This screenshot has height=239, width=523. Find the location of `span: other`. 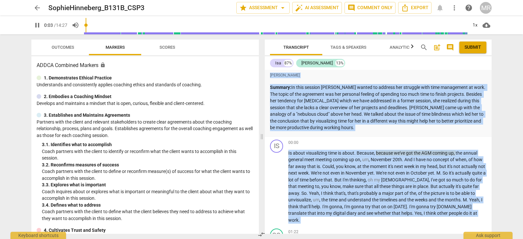

span: other is located at coordinates (443, 213).